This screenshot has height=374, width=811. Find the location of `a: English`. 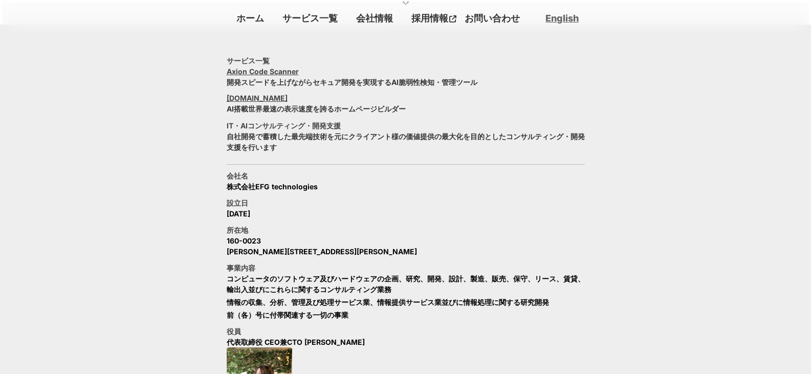

a: English is located at coordinates (562, 18).